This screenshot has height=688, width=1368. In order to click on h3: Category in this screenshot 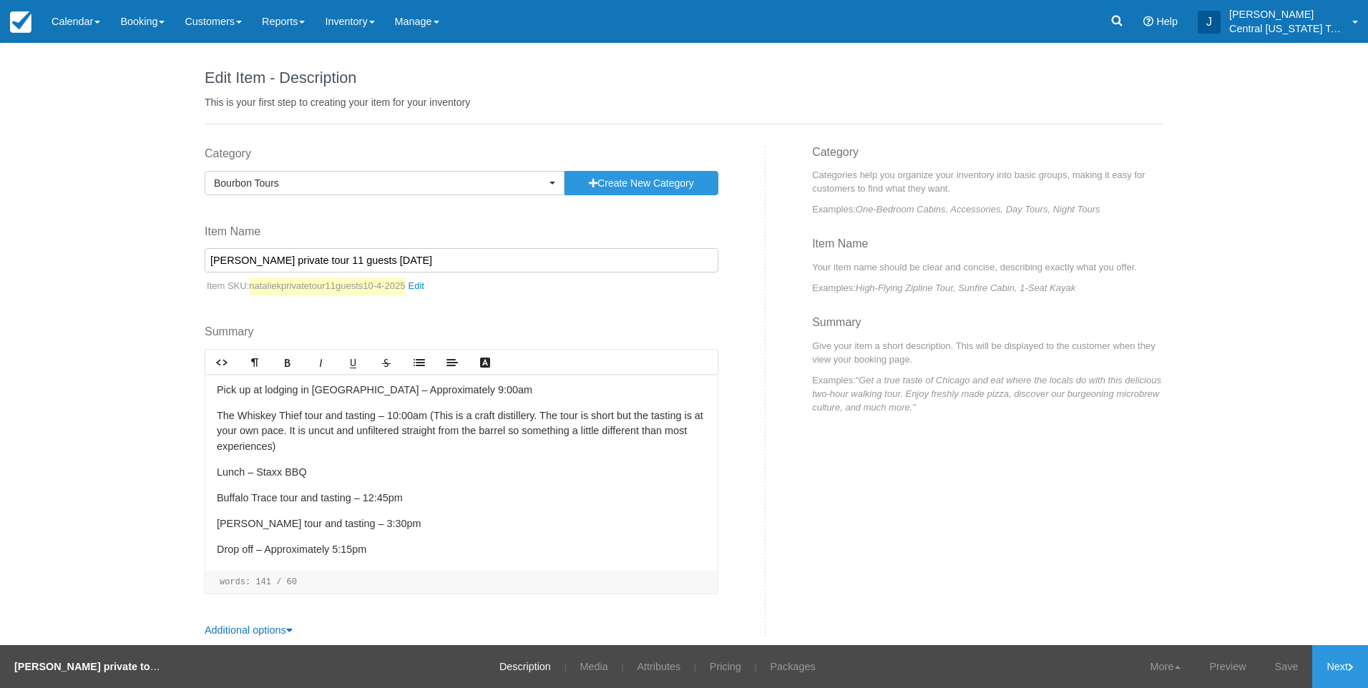, I will do `click(987, 157)`.